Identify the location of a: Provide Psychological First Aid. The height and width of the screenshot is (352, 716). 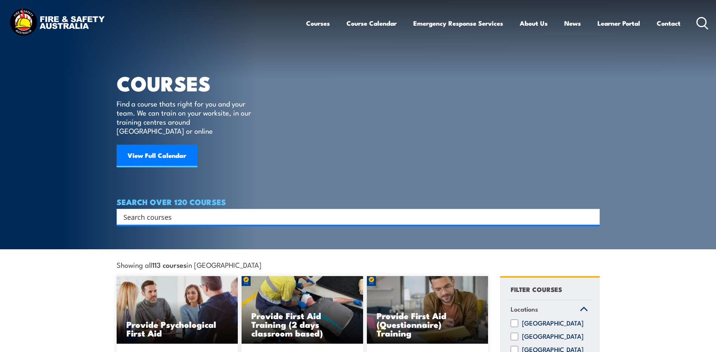
(177, 310).